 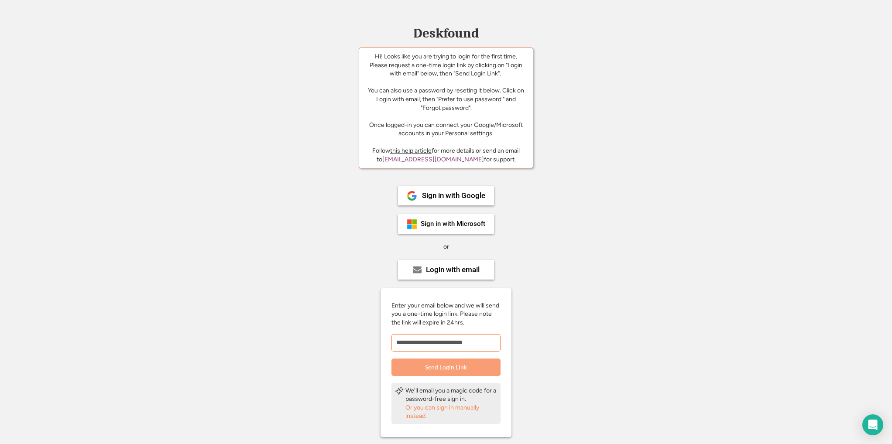 I want to click on div: Or you can sign in manually instead., so click(x=451, y=412).